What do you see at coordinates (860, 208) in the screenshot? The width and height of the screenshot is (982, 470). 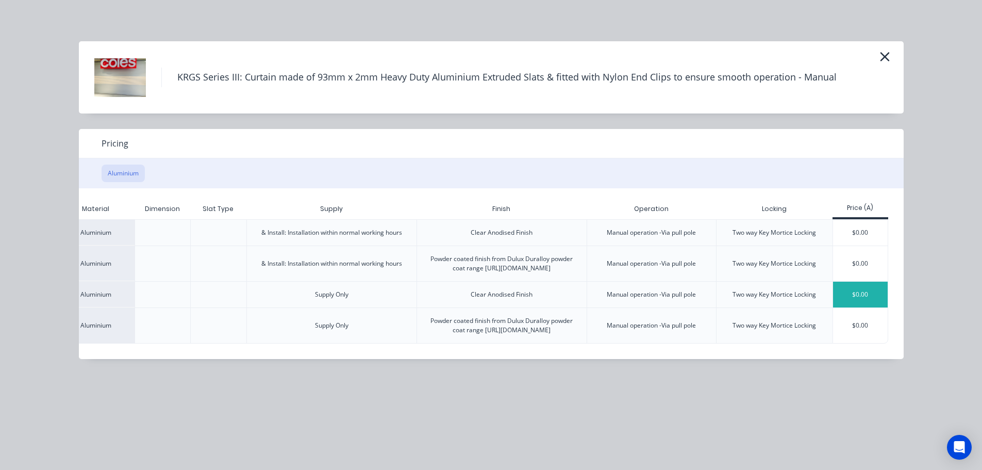 I see `div: Price (A)` at bounding box center [860, 208].